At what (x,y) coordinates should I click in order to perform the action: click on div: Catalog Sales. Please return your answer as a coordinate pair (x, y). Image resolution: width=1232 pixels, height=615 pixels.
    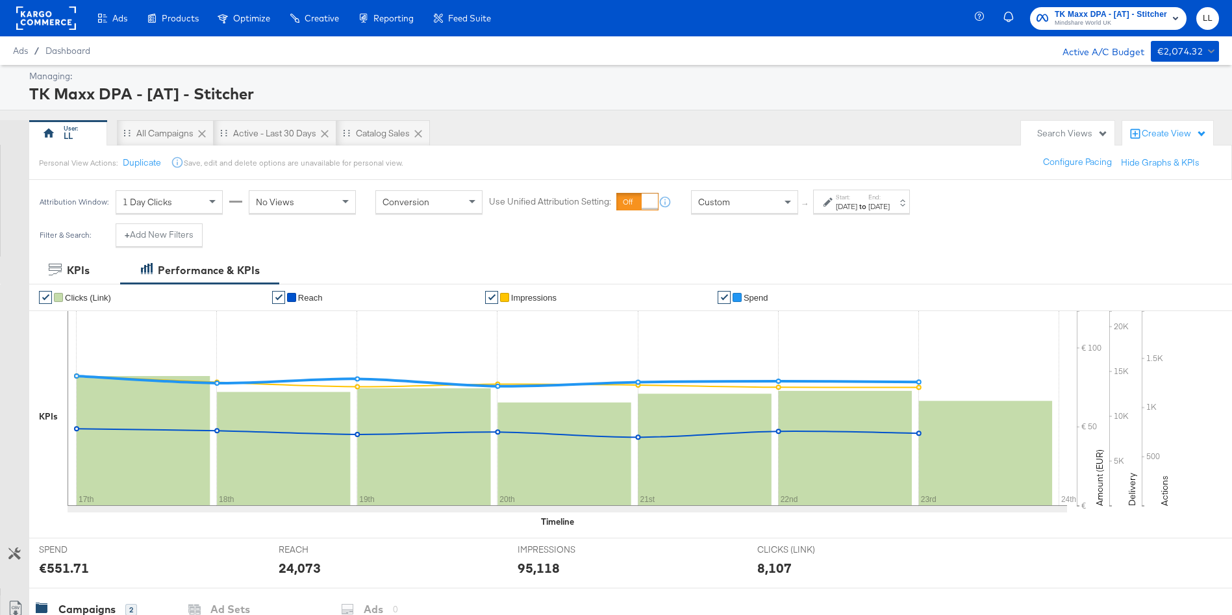
    Looking at the image, I should click on (383, 133).